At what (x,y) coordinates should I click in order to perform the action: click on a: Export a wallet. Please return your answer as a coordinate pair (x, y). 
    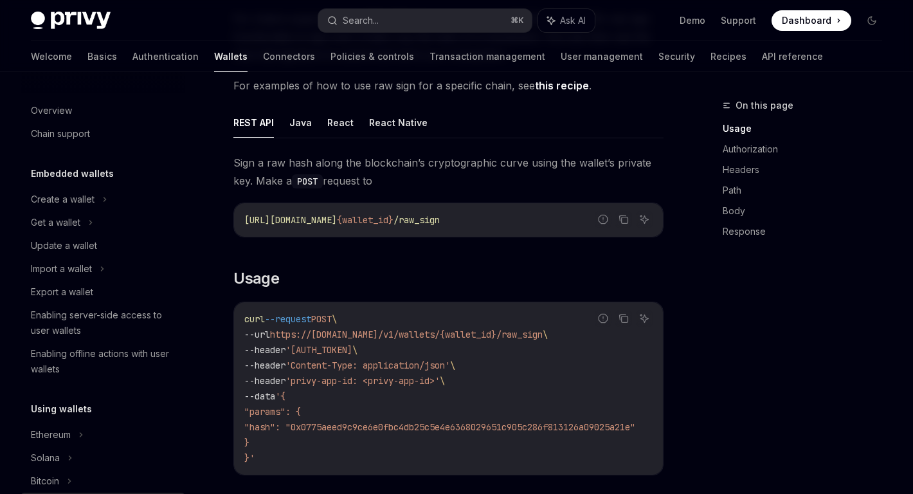
    Looking at the image, I should click on (103, 292).